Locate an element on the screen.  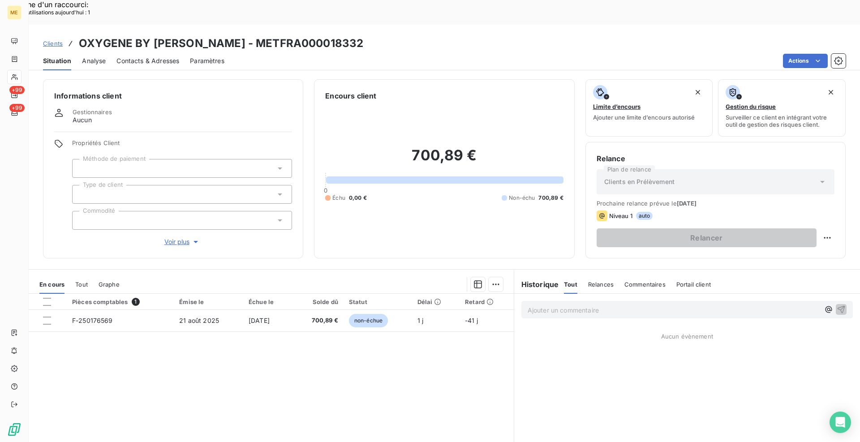
button: Voir plus is located at coordinates (182, 242).